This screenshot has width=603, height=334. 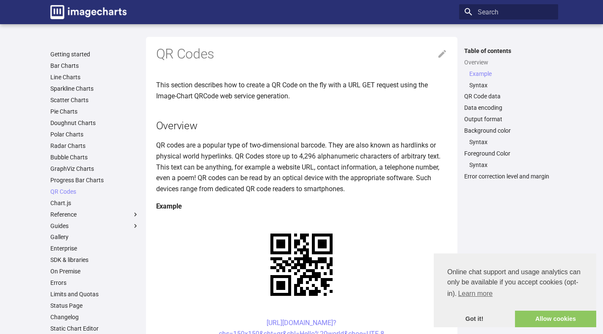 What do you see at coordinates (95, 282) in the screenshot?
I see `a: Errors` at bounding box center [95, 282].